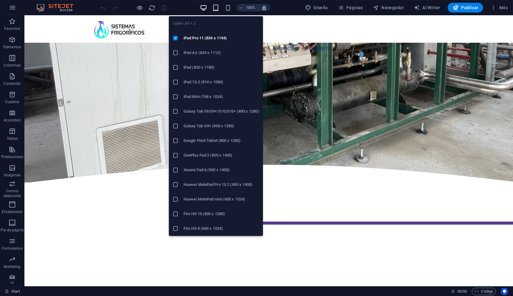  I want to click on a: Haz clic para cancelar la selección y doble clic para abrir páginas, so click(13, 291).